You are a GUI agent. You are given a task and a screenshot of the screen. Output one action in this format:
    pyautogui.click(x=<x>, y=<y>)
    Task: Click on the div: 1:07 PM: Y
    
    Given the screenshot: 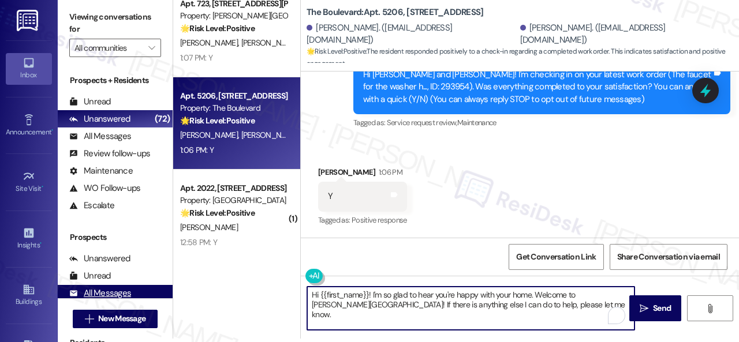 What is the action you would take?
    pyautogui.click(x=196, y=58)
    